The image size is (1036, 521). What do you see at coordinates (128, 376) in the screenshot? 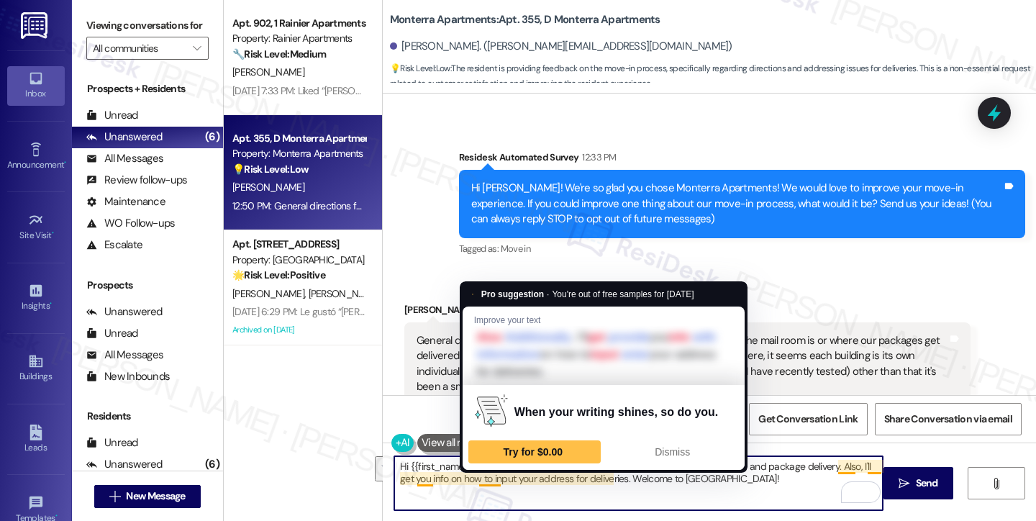
I see `div: New Inbounds` at bounding box center [128, 376].